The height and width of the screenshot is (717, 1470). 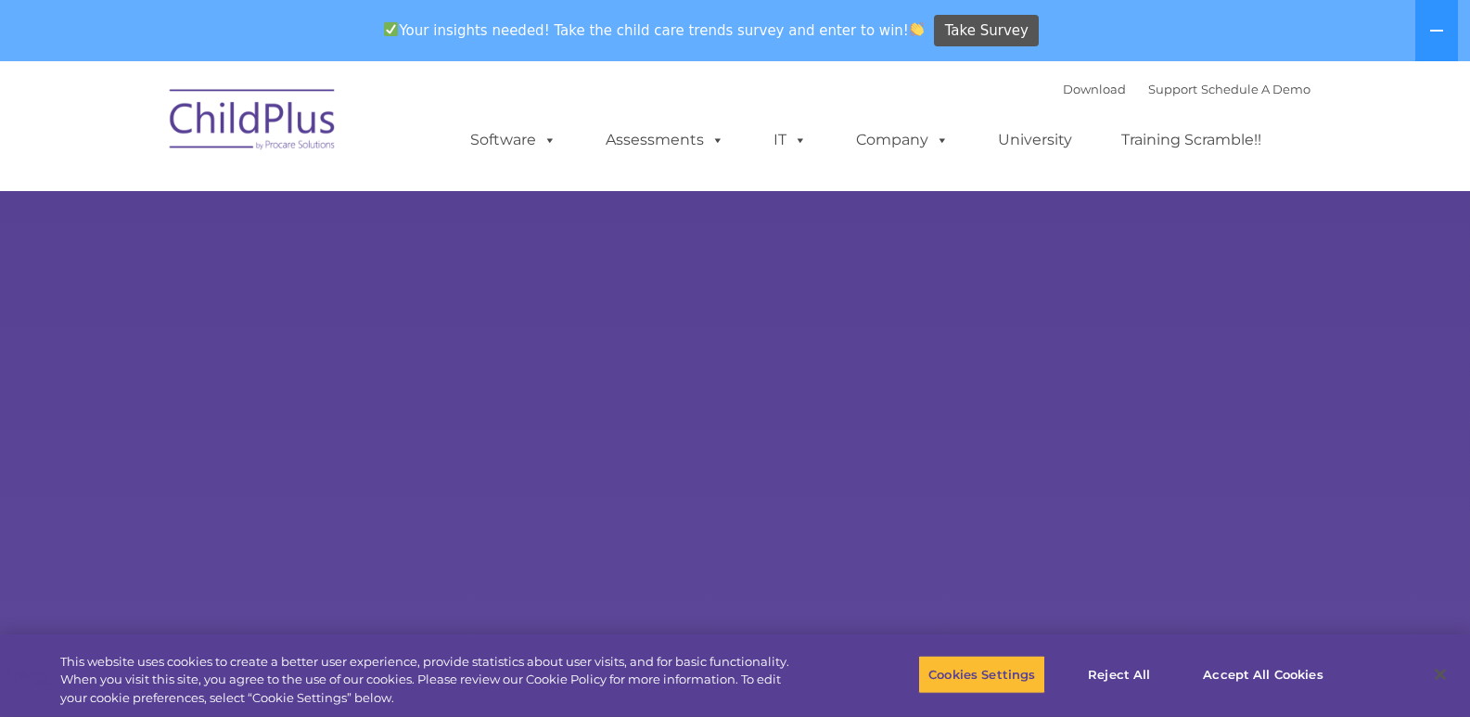 What do you see at coordinates (1119, 674) in the screenshot?
I see `button: Reject All` at bounding box center [1119, 674].